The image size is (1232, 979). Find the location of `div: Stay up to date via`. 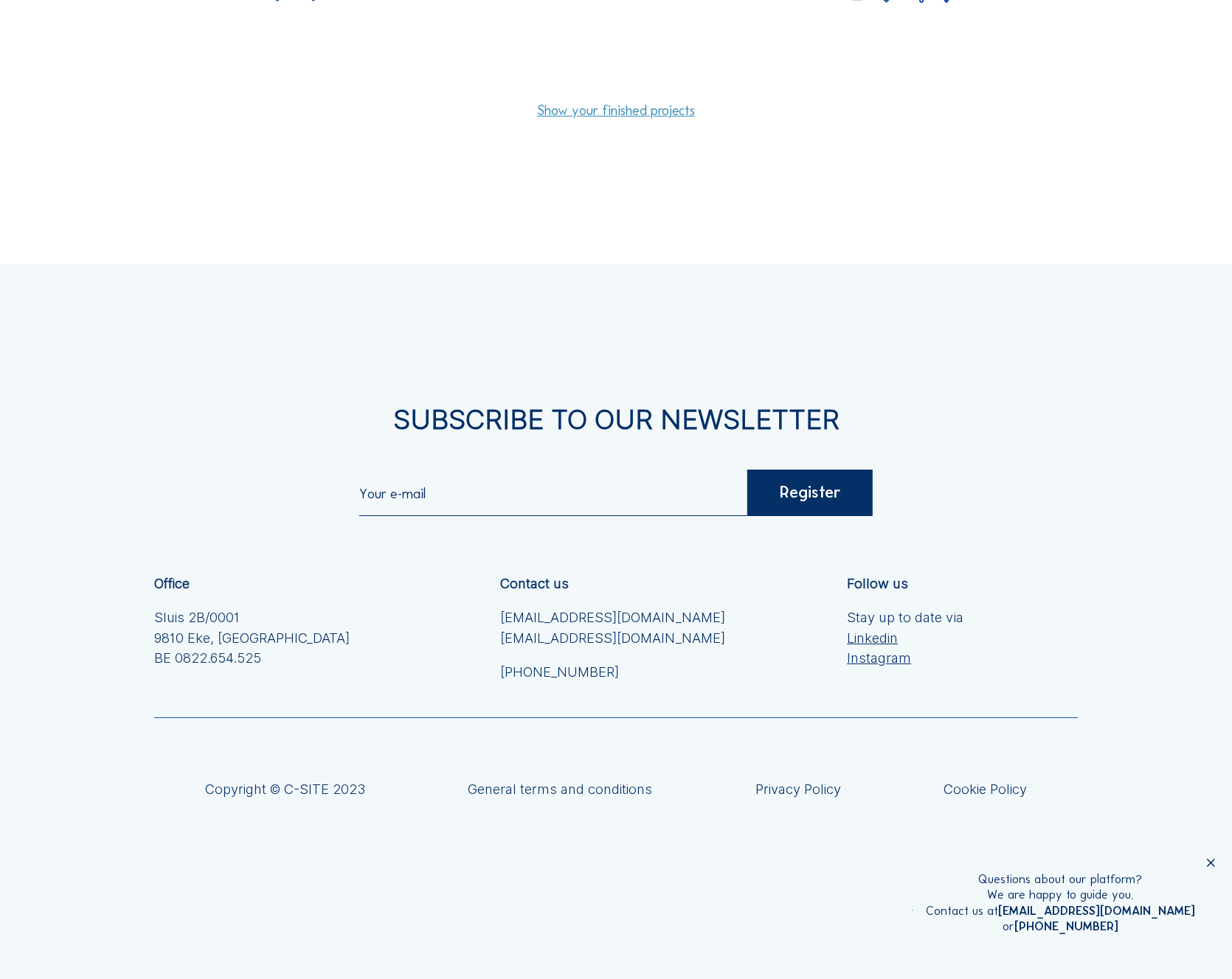

div: Stay up to date via is located at coordinates (905, 638).